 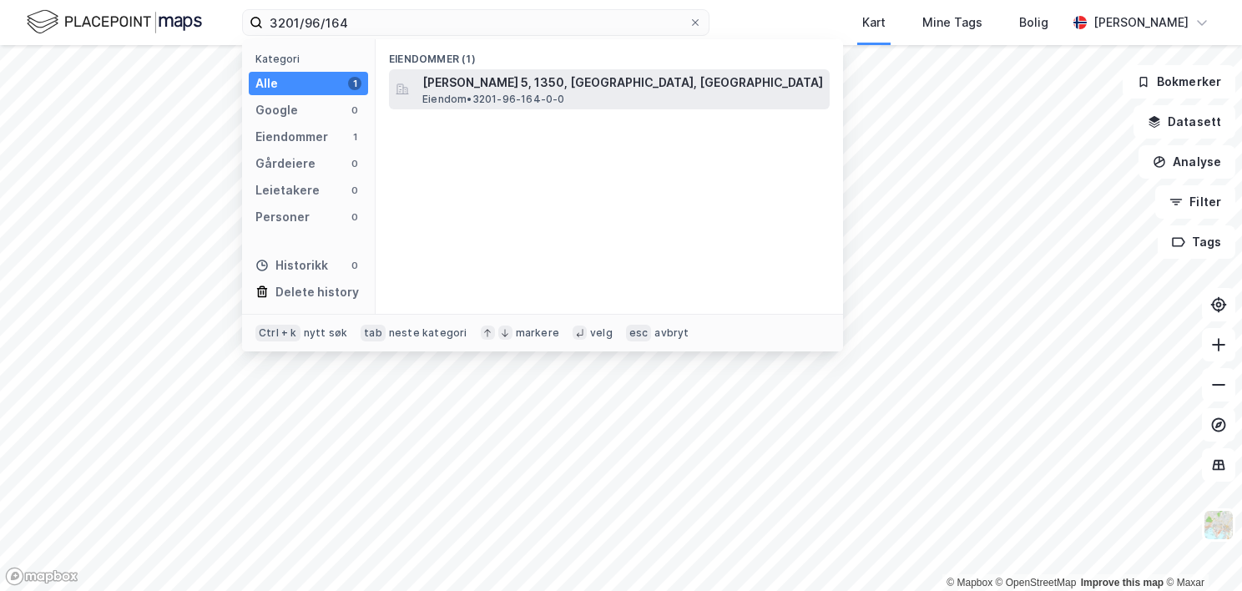 I want to click on button: Filter, so click(x=1195, y=202).